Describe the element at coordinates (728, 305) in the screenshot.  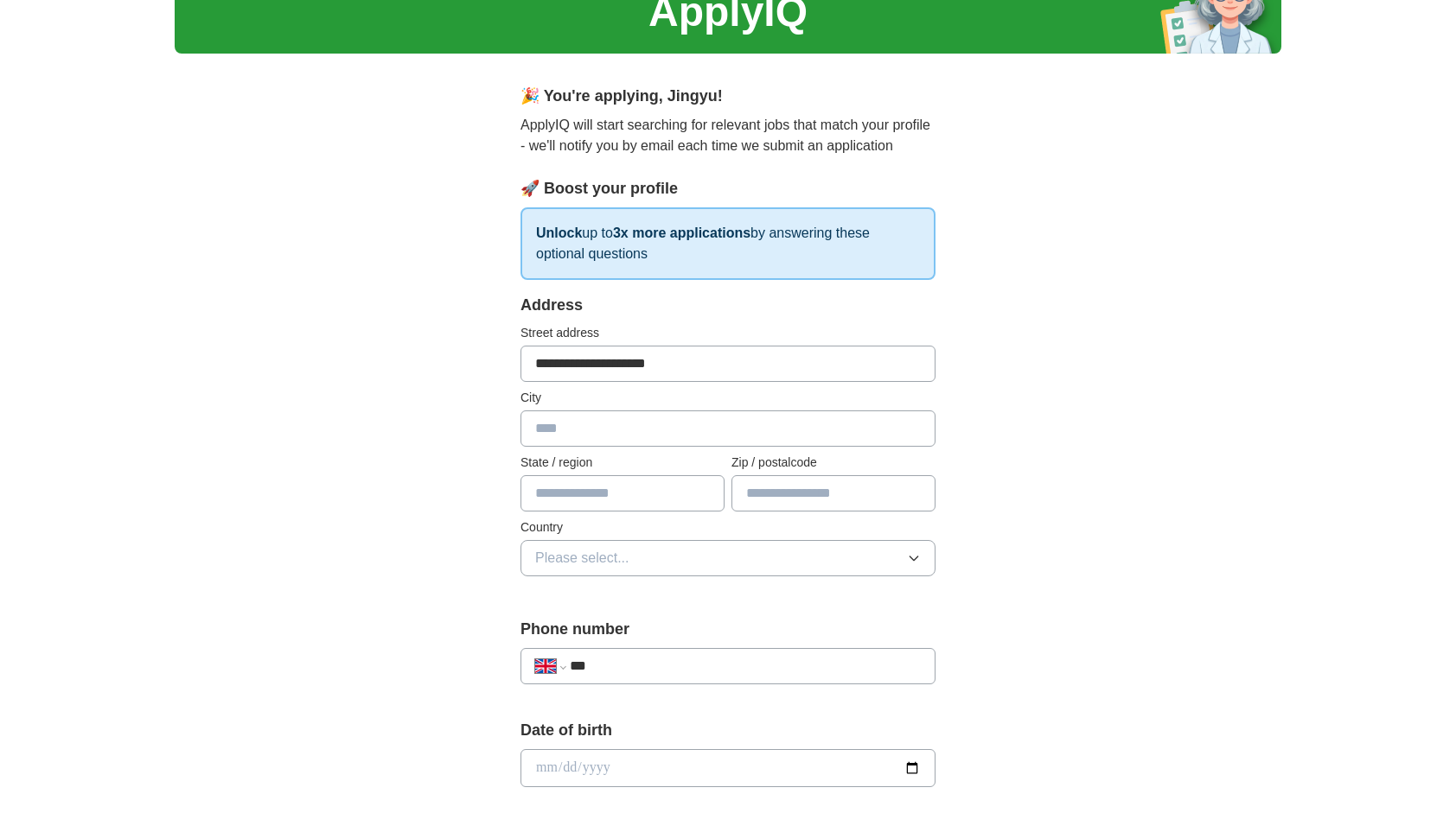
I see `div: Address` at that location.